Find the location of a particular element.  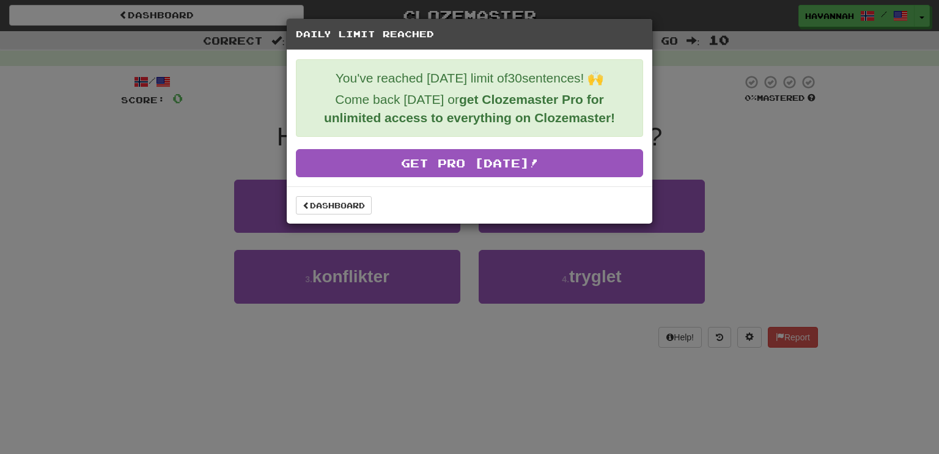

strong: get Clozemaster Pro for unlimited access to everything on Clozemaster! is located at coordinates (469, 108).